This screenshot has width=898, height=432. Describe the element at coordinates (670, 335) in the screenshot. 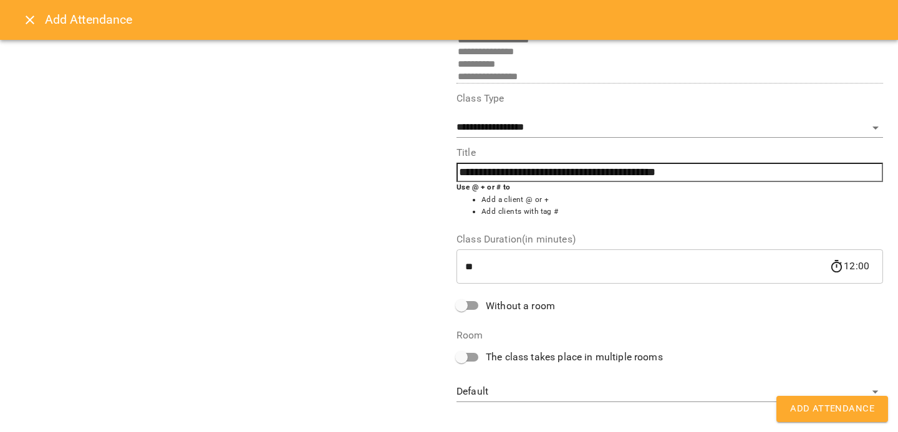

I see `label: Room` at that location.